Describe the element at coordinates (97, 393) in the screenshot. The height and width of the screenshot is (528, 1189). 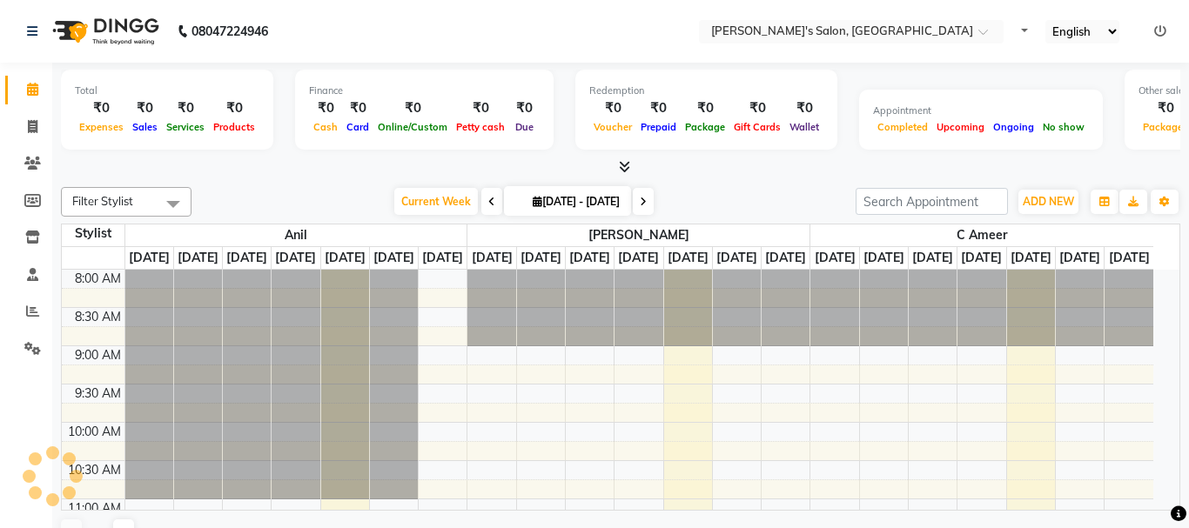
I see `div: 9:30 AM` at that location.